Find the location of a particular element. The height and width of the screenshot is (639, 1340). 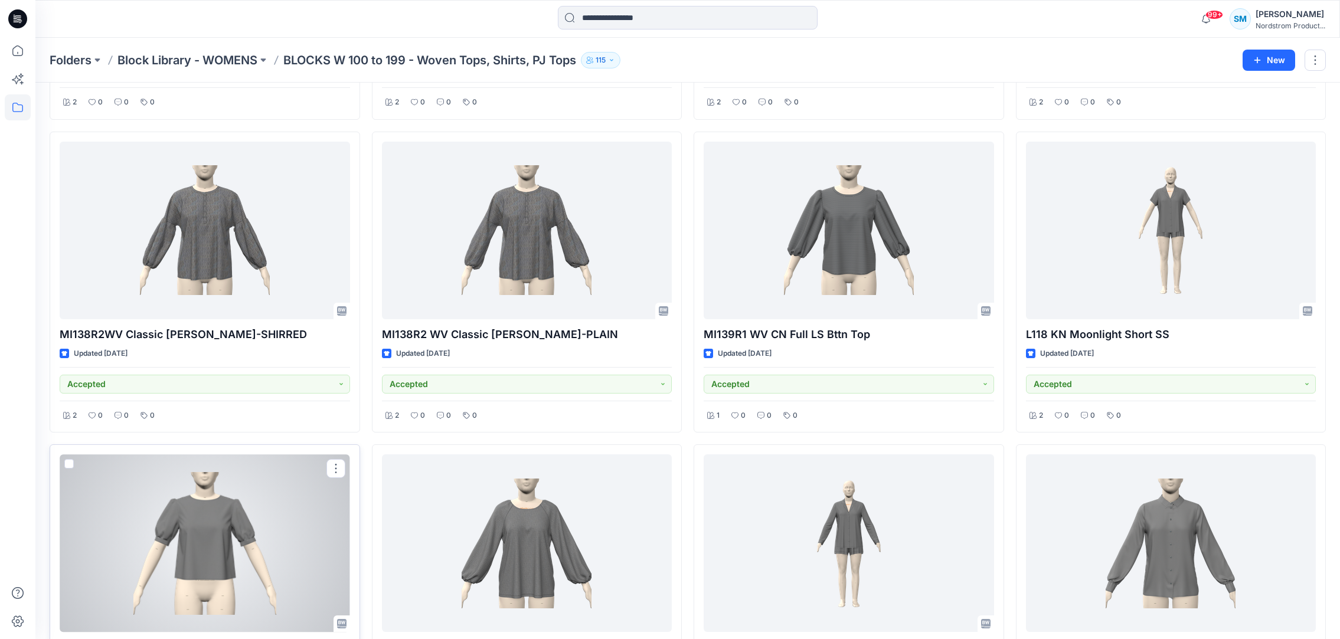

p: MI139R1 WV CN Full LS Bttn Top is located at coordinates (849, 335).